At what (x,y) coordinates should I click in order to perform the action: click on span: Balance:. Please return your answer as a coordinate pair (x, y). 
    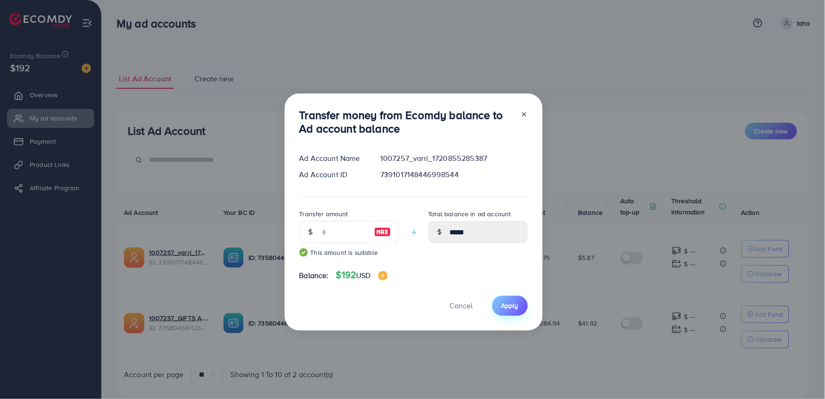
    Looking at the image, I should click on (314, 275).